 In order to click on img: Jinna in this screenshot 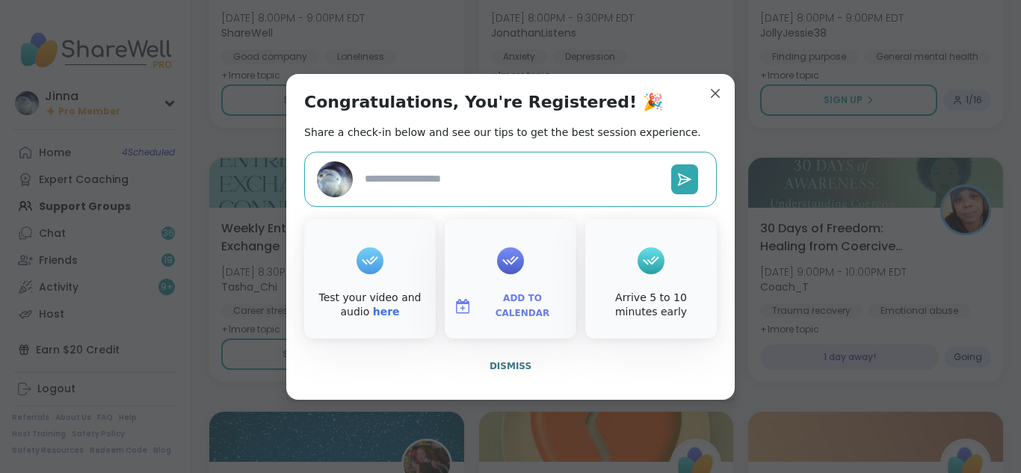, I will do `click(335, 179)`.